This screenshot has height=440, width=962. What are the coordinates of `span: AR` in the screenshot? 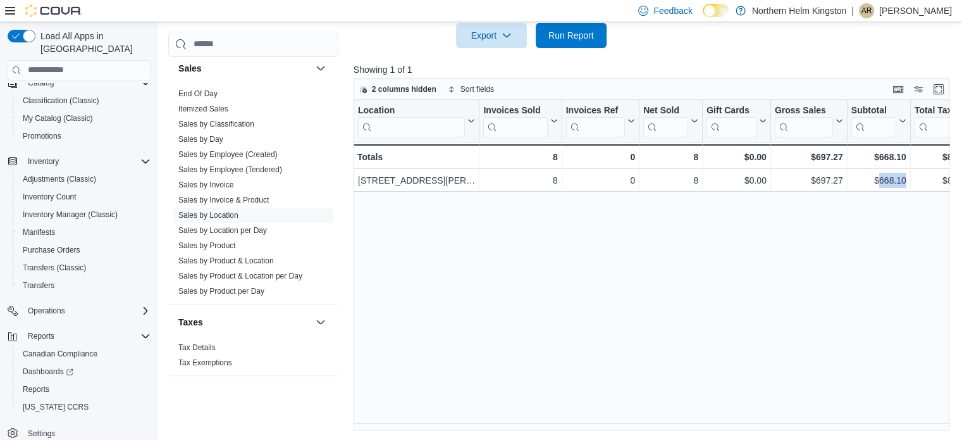 It's located at (867, 11).